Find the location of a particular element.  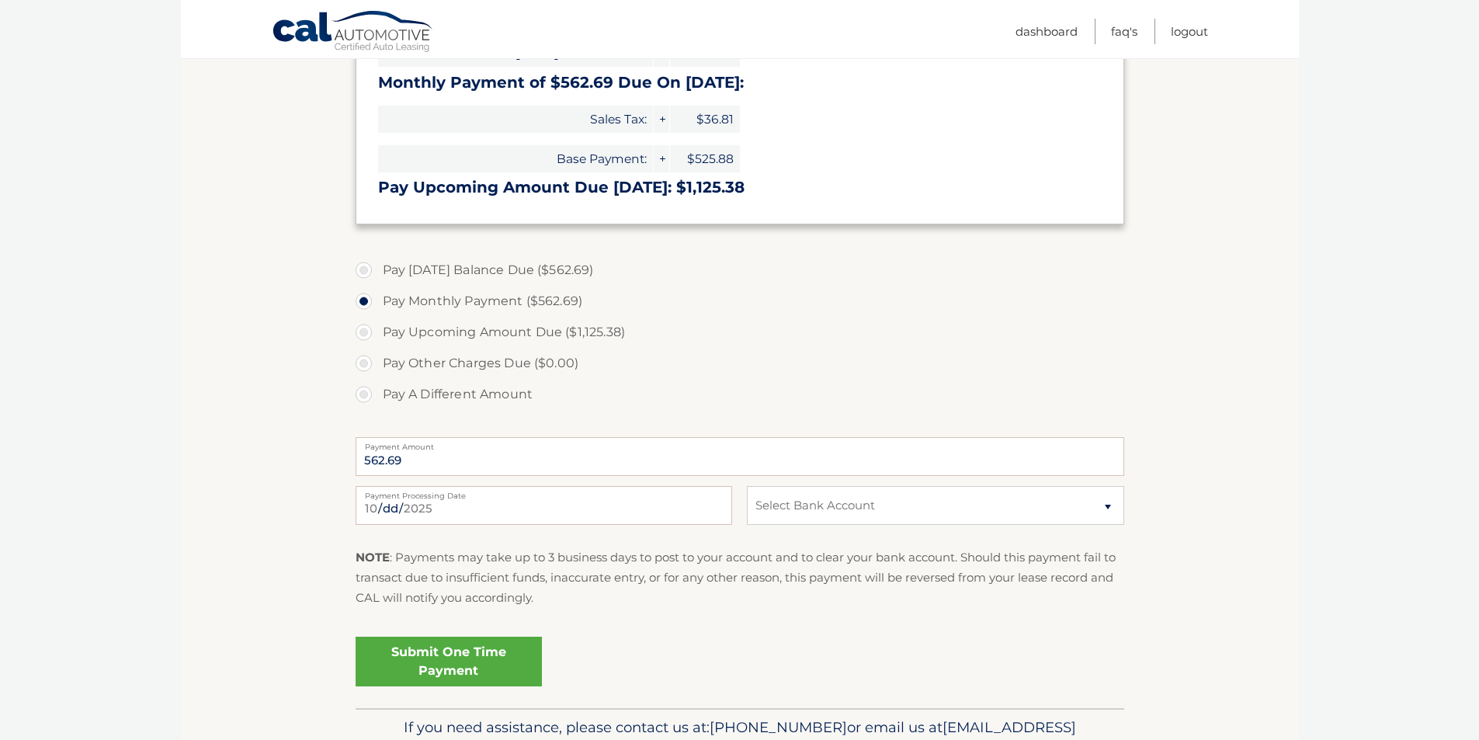

label: Pay Upcoming Amount Due ($1,125.38) is located at coordinates (740, 332).